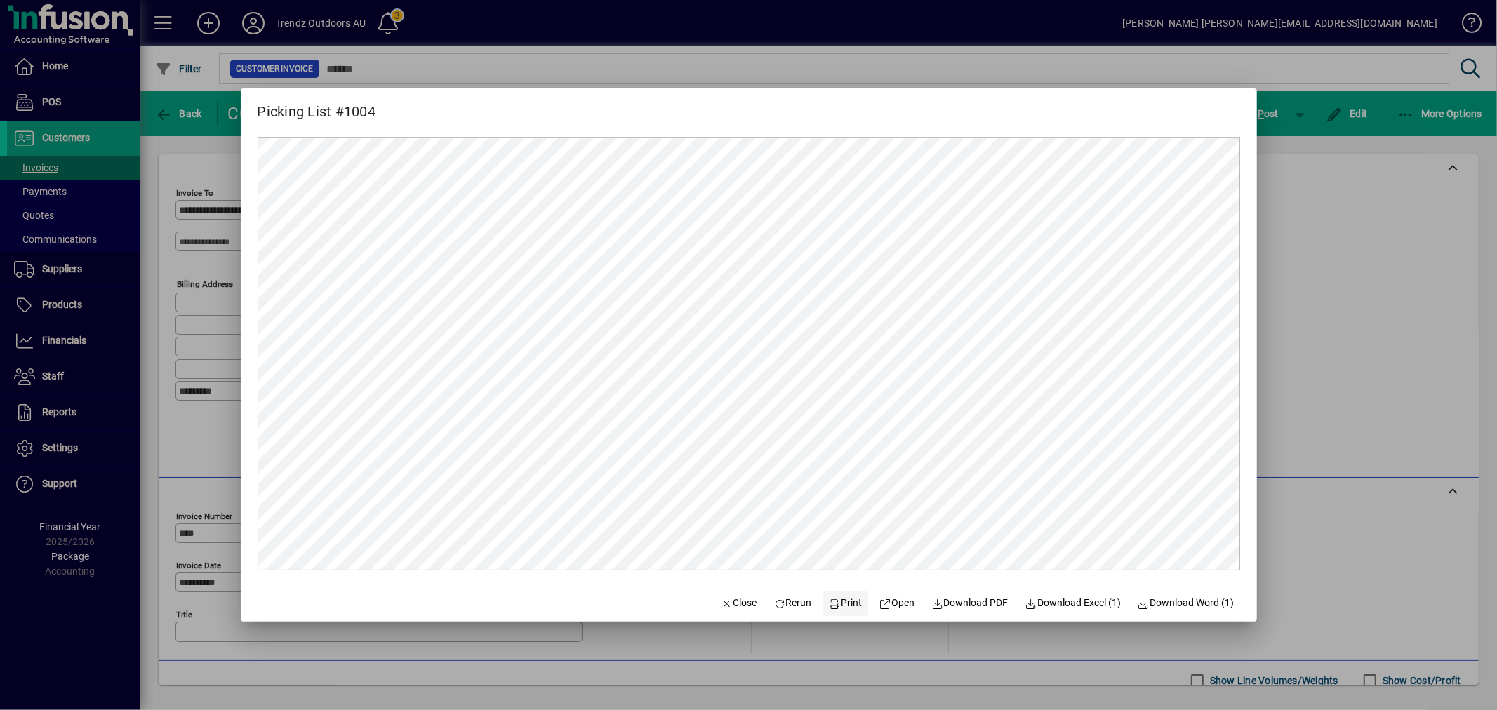 The width and height of the screenshot is (1497, 710). What do you see at coordinates (793, 603) in the screenshot?
I see `span: Rerun` at bounding box center [793, 603].